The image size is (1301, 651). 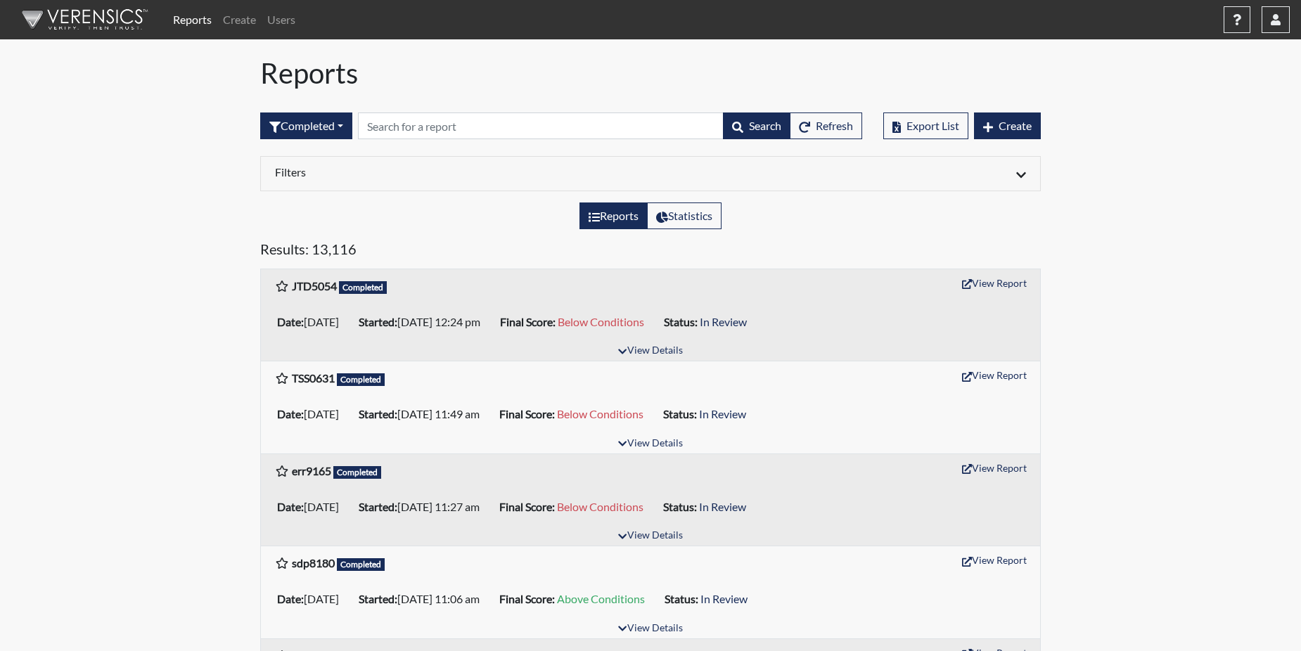 I want to click on div: Filter by interview status, so click(x=306, y=126).